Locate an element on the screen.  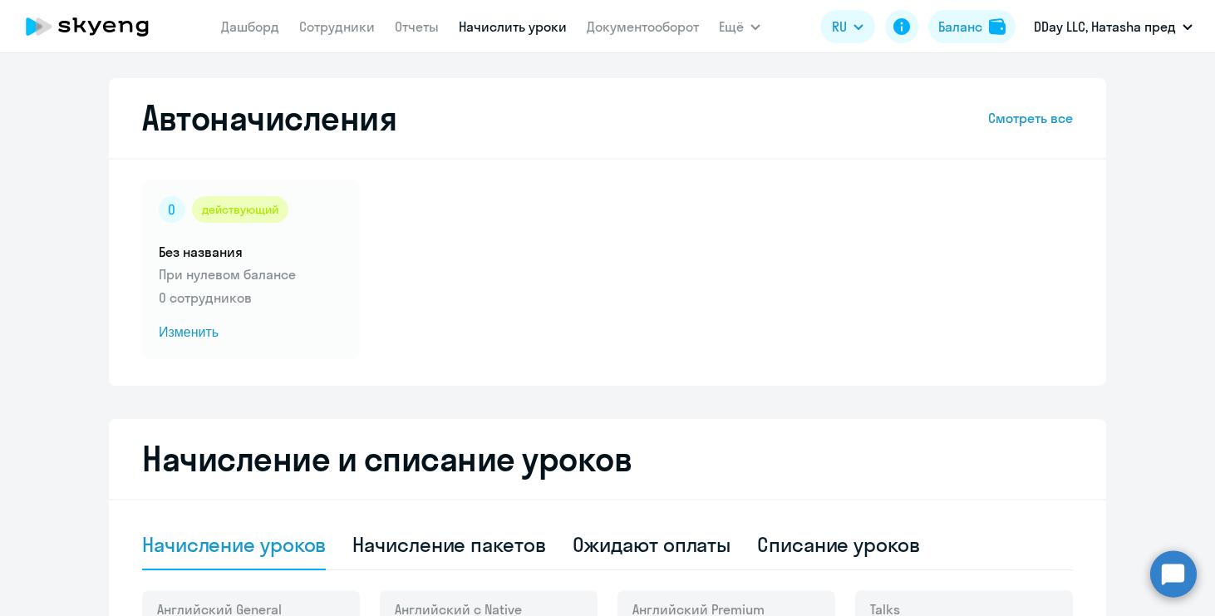
div: действующий is located at coordinates (240, 209).